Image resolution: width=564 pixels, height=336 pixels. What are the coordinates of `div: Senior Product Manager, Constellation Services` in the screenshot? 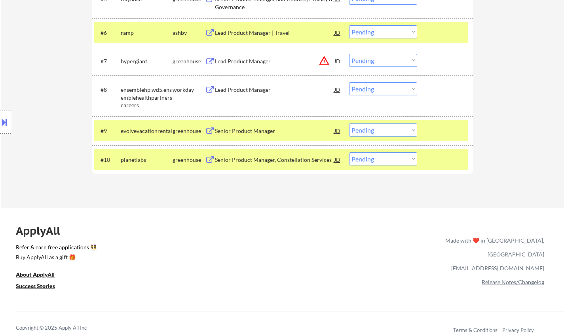 It's located at (275, 160).